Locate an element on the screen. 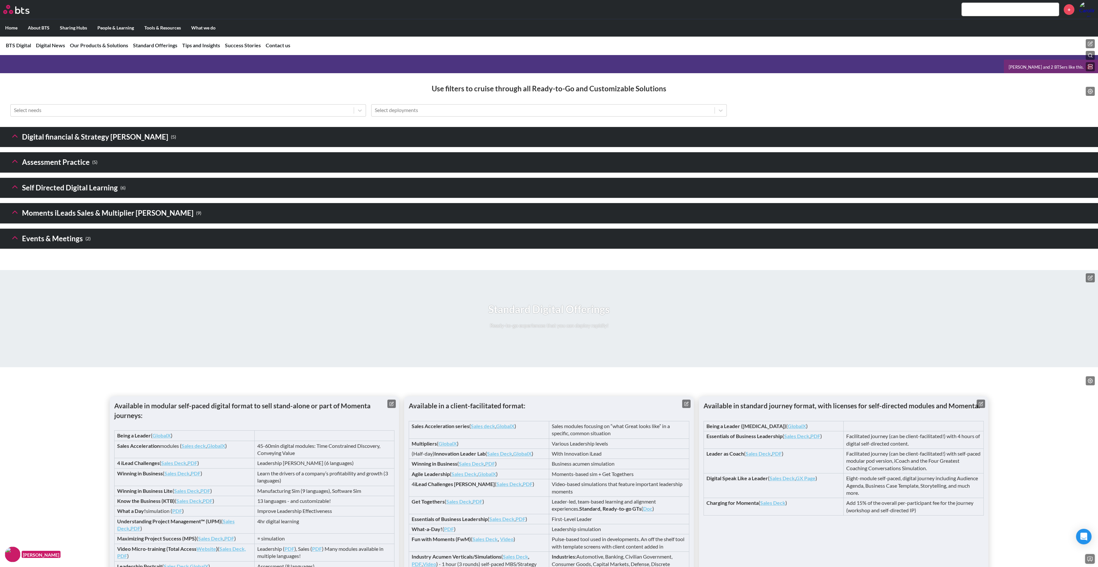 Image resolution: width=1098 pixels, height=567 pixels. img: F is located at coordinates (13, 554).